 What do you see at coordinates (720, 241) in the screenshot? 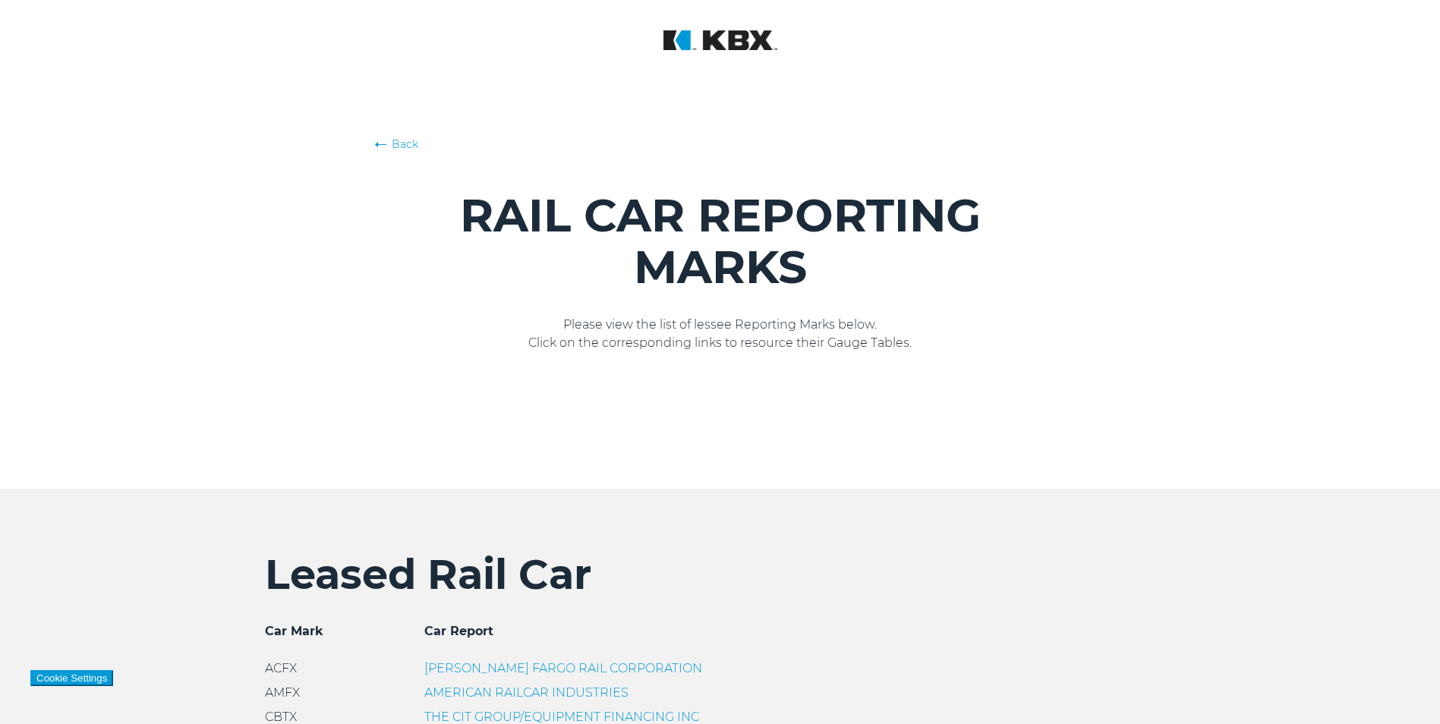
I see `h1: RAIL CAR REPORTING MARKS` at bounding box center [720, 241].